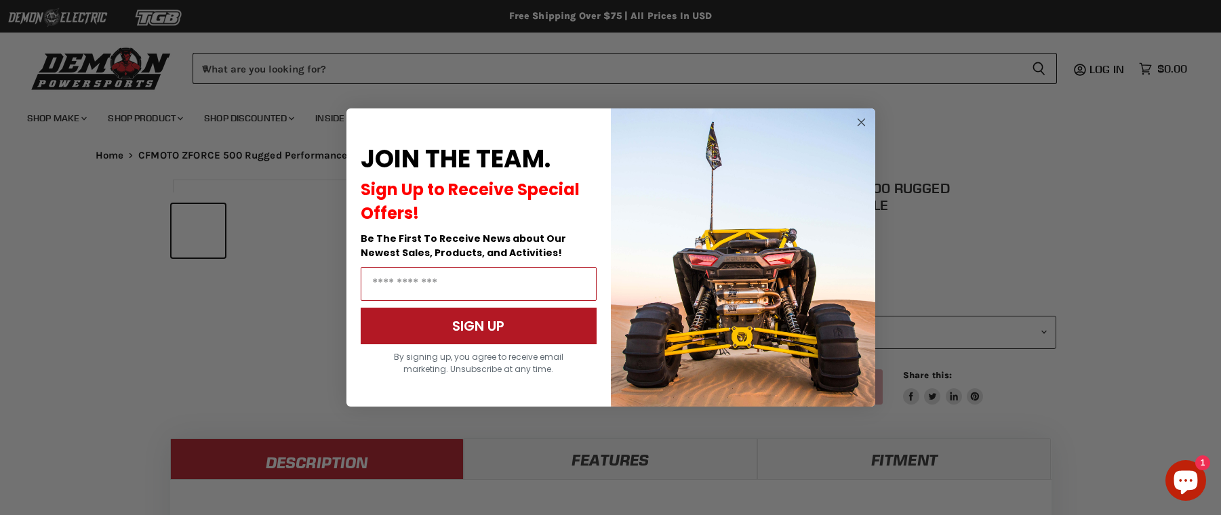 The width and height of the screenshot is (1221, 515). What do you see at coordinates (479, 363) in the screenshot?
I see `span: By signing up, you agree to receive email marketing. Unsubscribe at any time.` at bounding box center [479, 363].